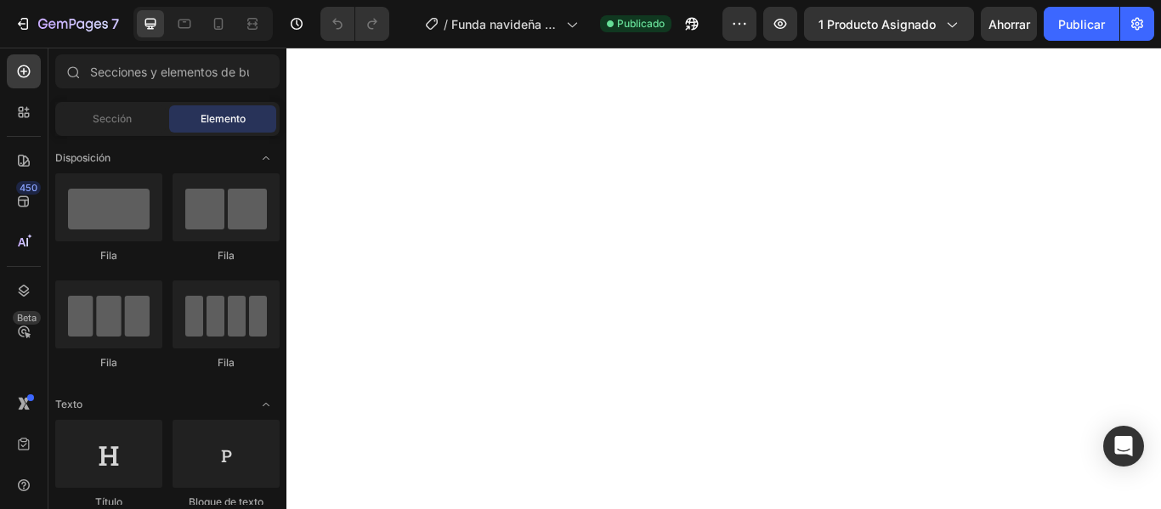  I want to click on font: 7, so click(115, 24).